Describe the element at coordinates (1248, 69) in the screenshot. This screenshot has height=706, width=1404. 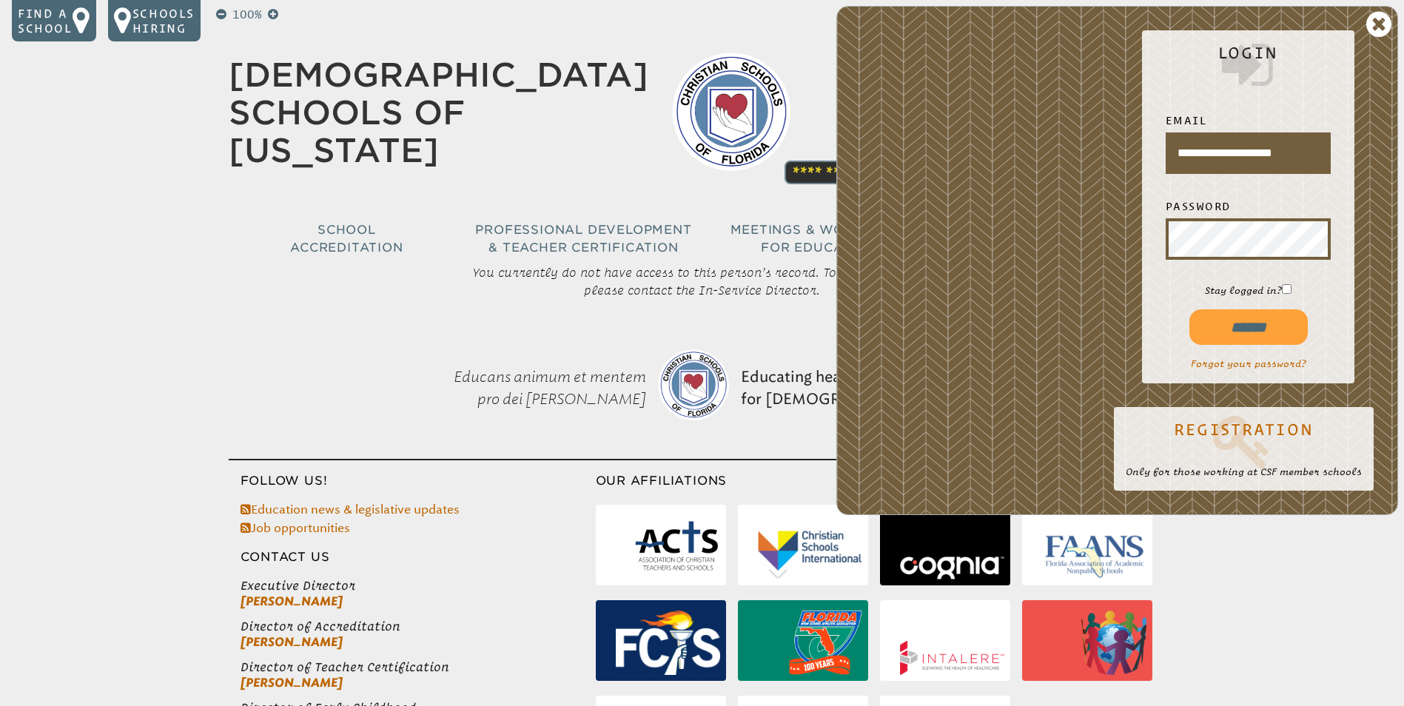
I see `h2: Login` at that location.